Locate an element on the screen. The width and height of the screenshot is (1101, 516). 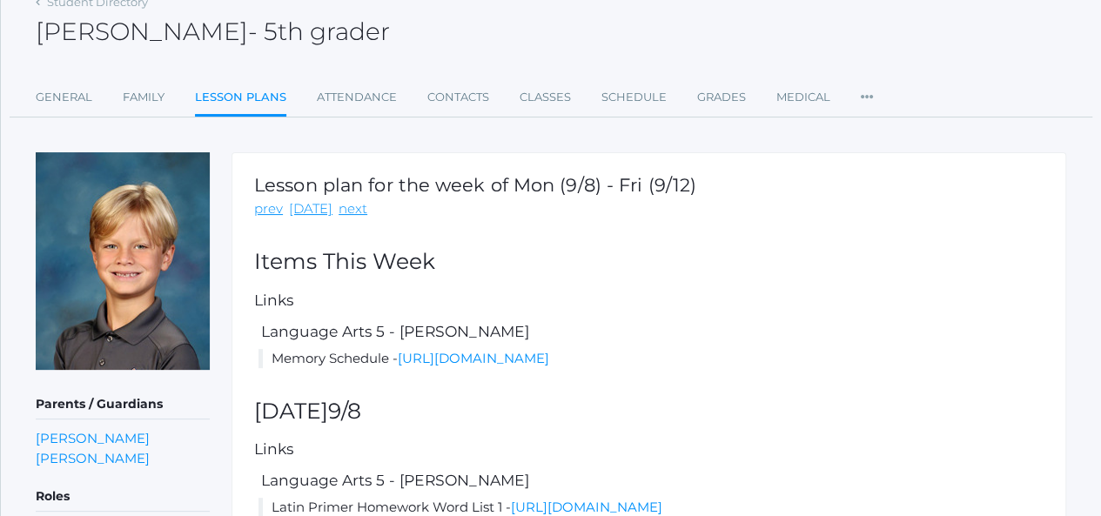
a: prev is located at coordinates (268, 209).